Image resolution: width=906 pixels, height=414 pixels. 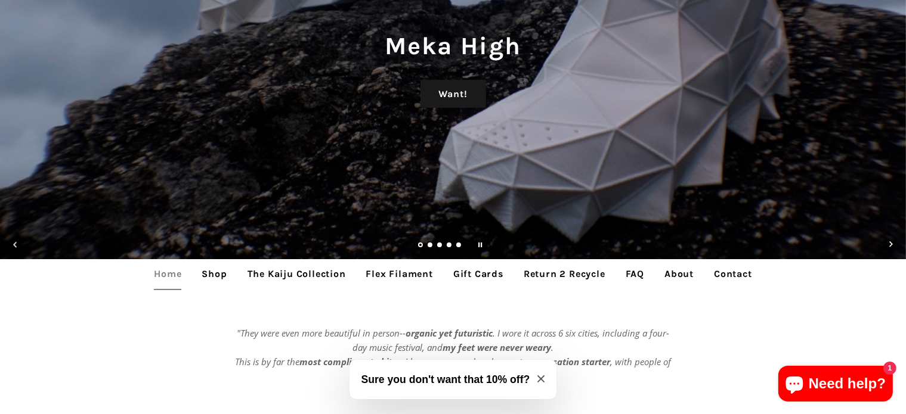 I want to click on a: Load slide 4, so click(x=450, y=246).